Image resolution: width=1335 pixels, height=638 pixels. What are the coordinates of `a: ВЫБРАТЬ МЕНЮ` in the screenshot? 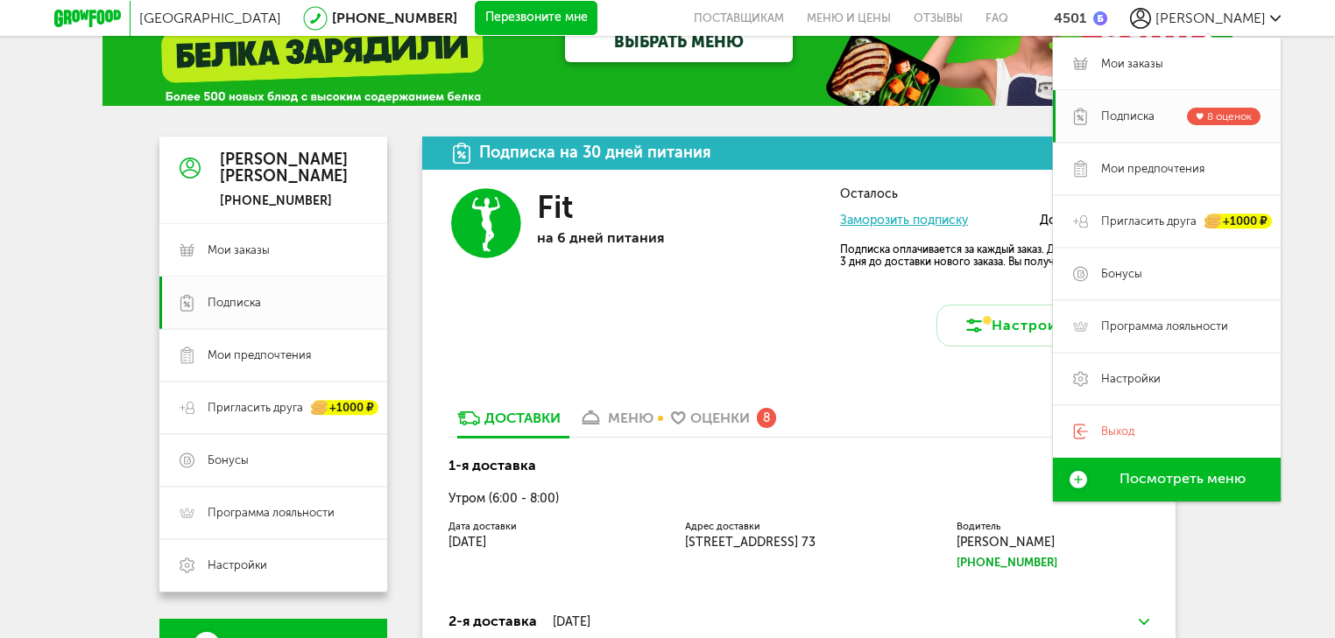 It's located at (679, 42).